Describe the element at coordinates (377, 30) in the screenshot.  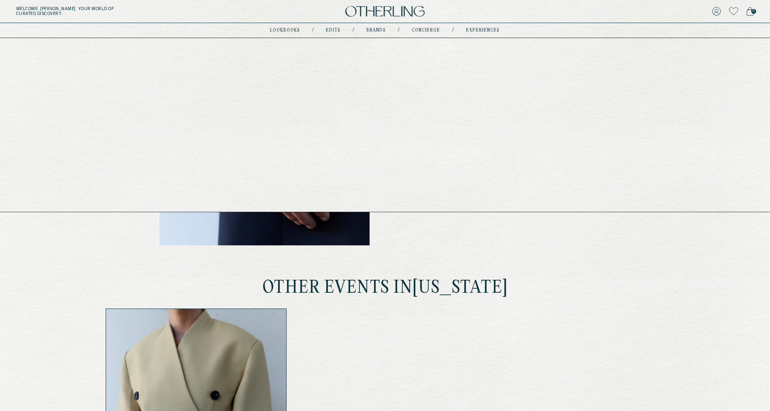
I see `a: Brands` at that location.